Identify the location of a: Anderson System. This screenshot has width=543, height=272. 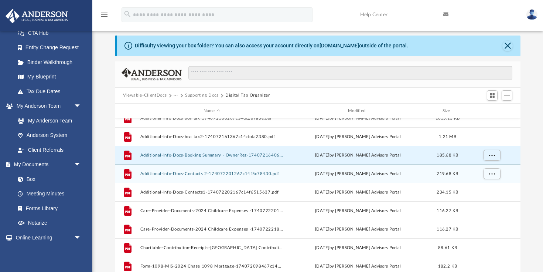
(49, 135).